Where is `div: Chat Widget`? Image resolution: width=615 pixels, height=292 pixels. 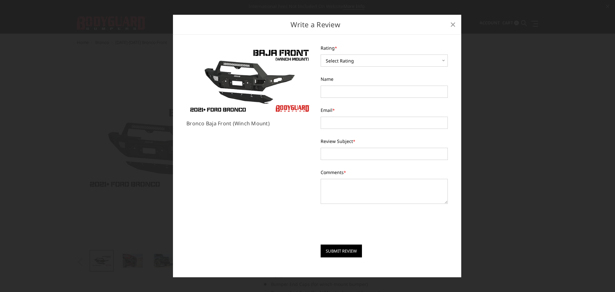 div: Chat Widget is located at coordinates (599, 277).